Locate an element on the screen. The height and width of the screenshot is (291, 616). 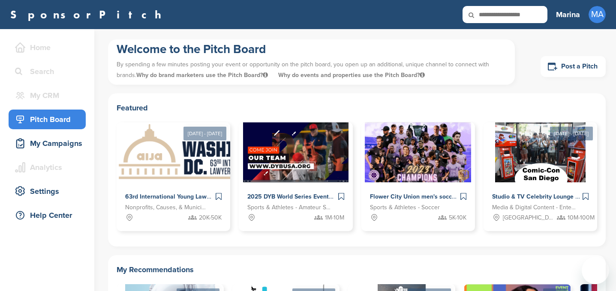
div: Pitch Board is located at coordinates (49, 120).